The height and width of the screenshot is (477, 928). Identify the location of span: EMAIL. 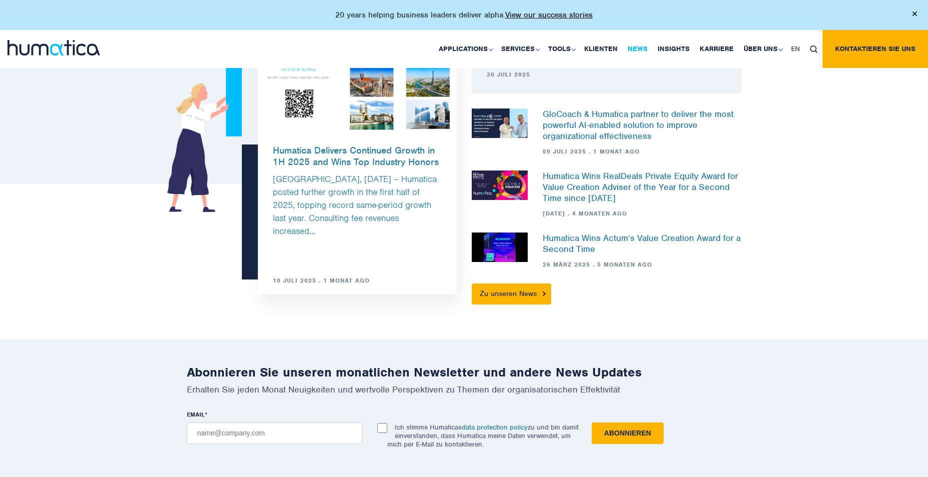
(196, 414).